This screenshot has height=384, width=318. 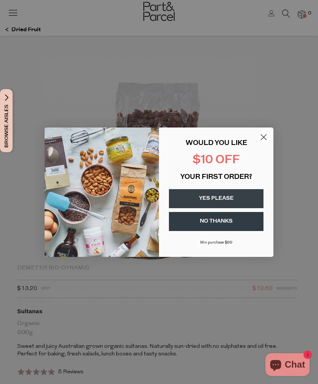 I want to click on inbox-online-store-chat: Shopify online store chat, so click(x=287, y=366).